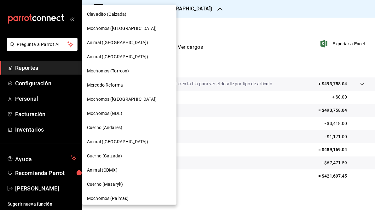 Image resolution: width=375 pixels, height=210 pixels. Describe the element at coordinates (129, 156) in the screenshot. I see `div: Cuerno (Calzada)` at that location.